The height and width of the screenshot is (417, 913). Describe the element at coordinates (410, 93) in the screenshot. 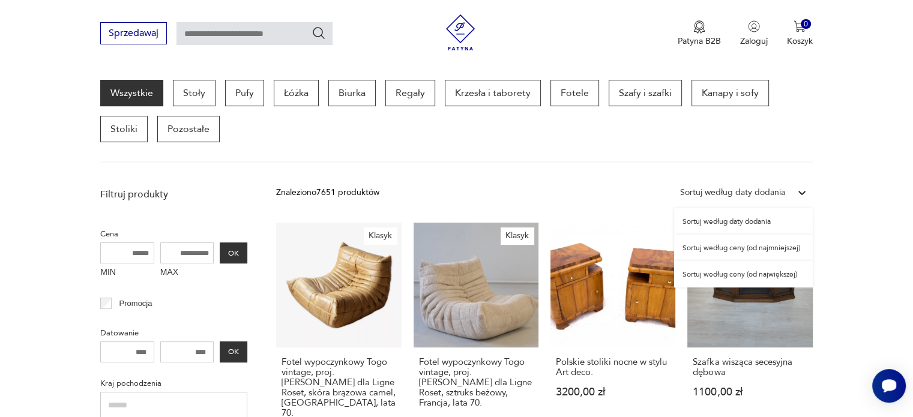

I see `p: Regały` at that location.